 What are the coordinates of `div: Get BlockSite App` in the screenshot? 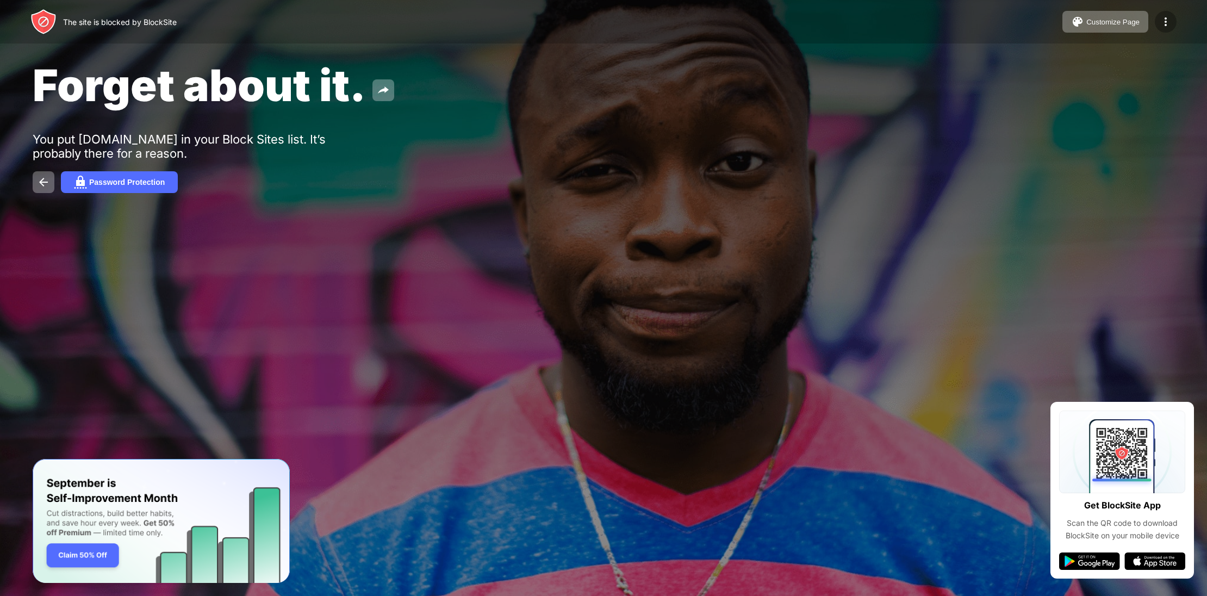 It's located at (1122, 505).